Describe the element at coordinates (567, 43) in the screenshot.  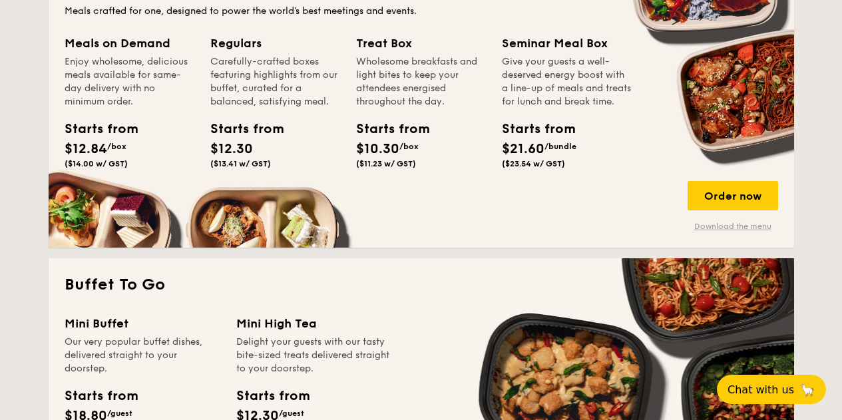
I see `div: Seminar Meal Box` at that location.